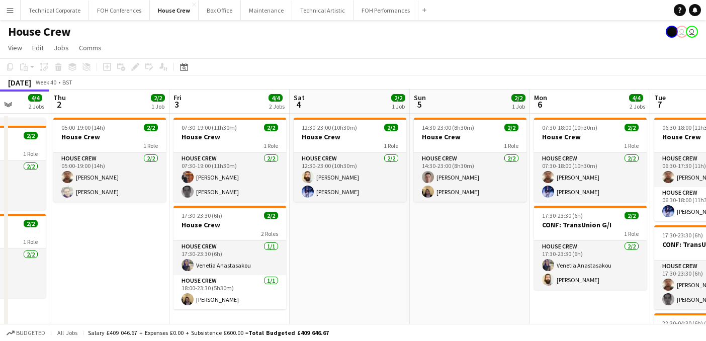 The image size is (706, 341). I want to click on span: View, so click(15, 48).